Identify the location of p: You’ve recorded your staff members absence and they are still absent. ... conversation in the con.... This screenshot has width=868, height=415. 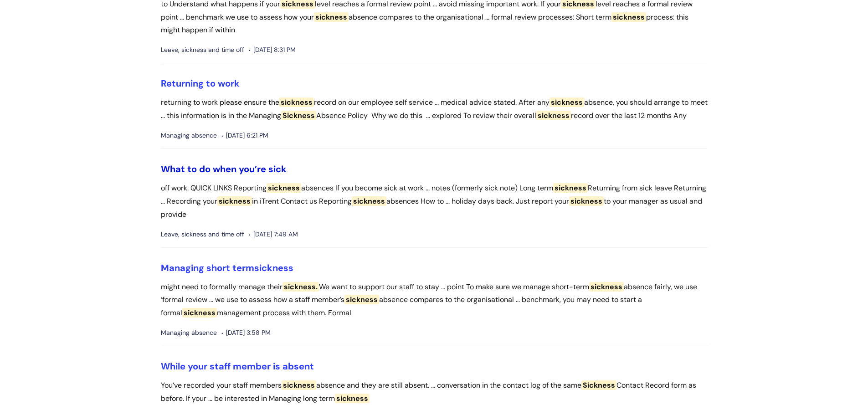
(434, 392).